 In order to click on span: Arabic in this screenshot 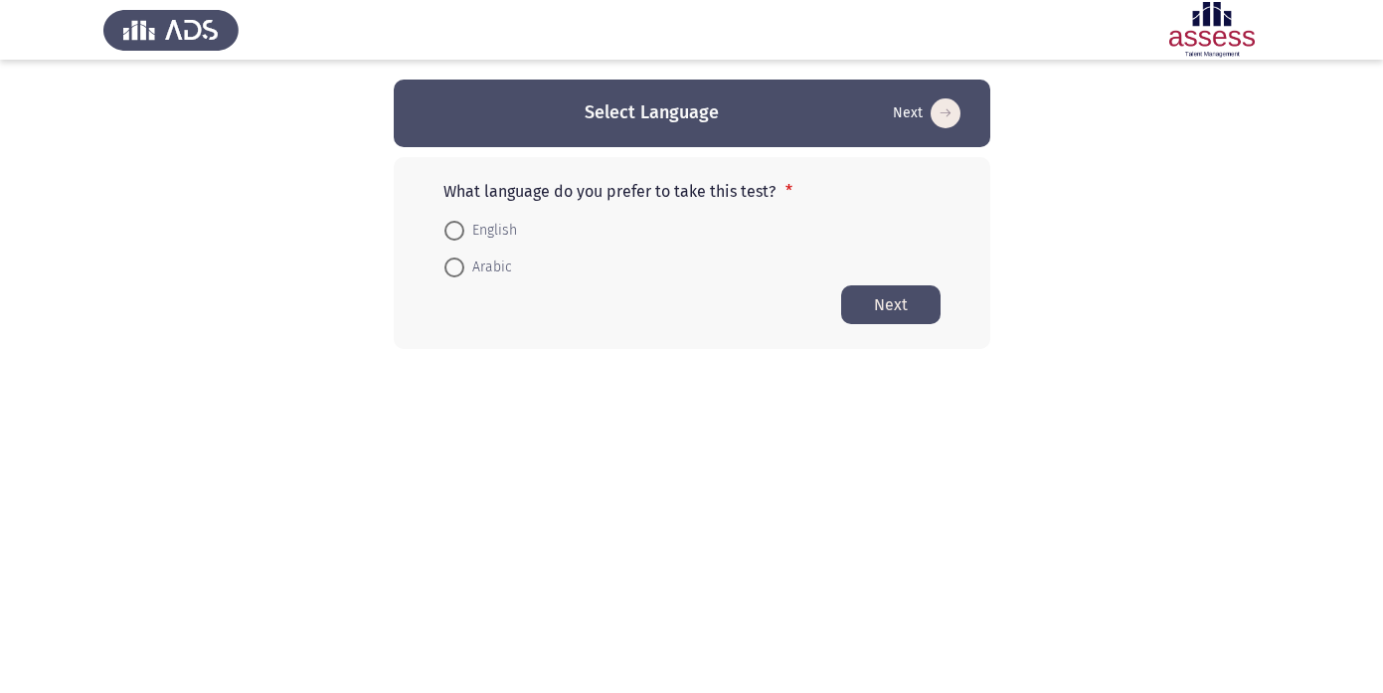, I will do `click(488, 267)`.